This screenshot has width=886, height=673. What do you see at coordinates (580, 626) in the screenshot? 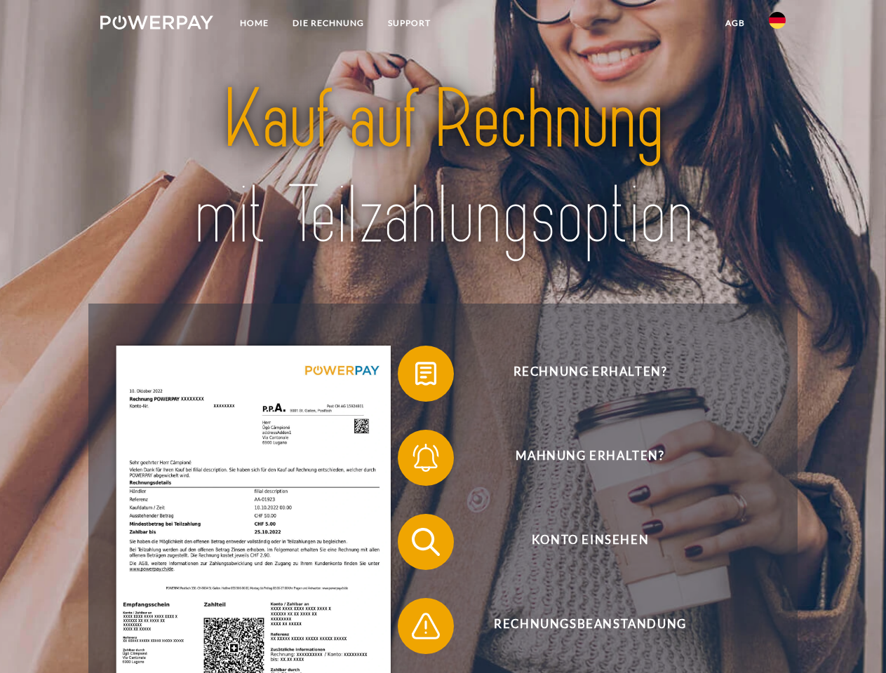
I see `a: Rechnungsbeanstandung` at bounding box center [580, 626].